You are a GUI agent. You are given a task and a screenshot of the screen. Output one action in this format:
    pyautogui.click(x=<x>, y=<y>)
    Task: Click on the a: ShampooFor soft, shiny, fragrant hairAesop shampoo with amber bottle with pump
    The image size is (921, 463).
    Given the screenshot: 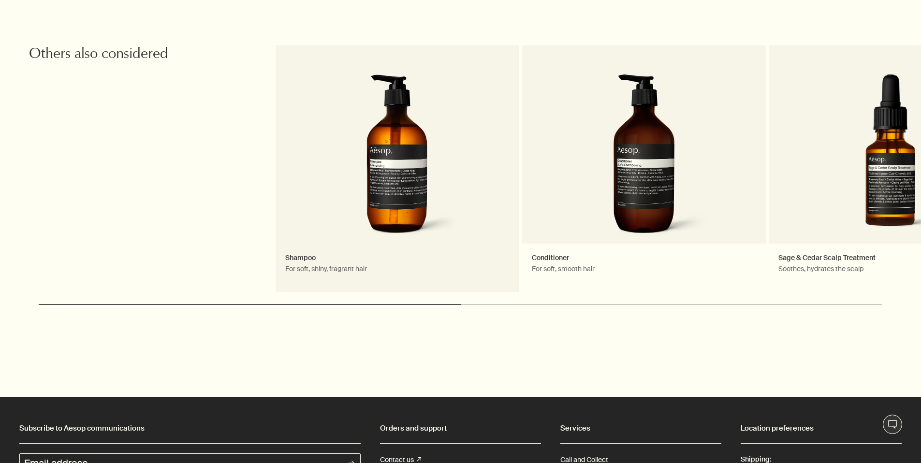 What is the action you would take?
    pyautogui.click(x=398, y=169)
    